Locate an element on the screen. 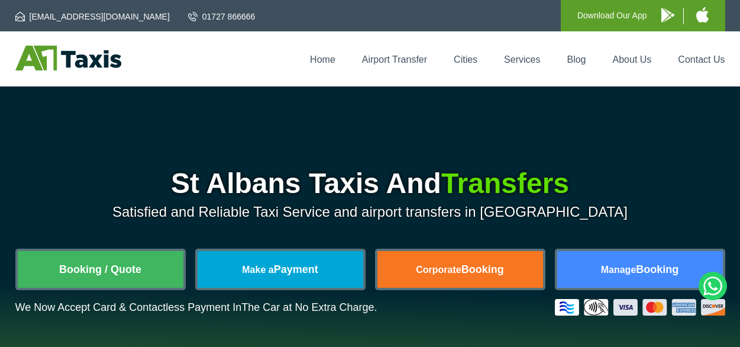  a: Cities is located at coordinates (466, 59).